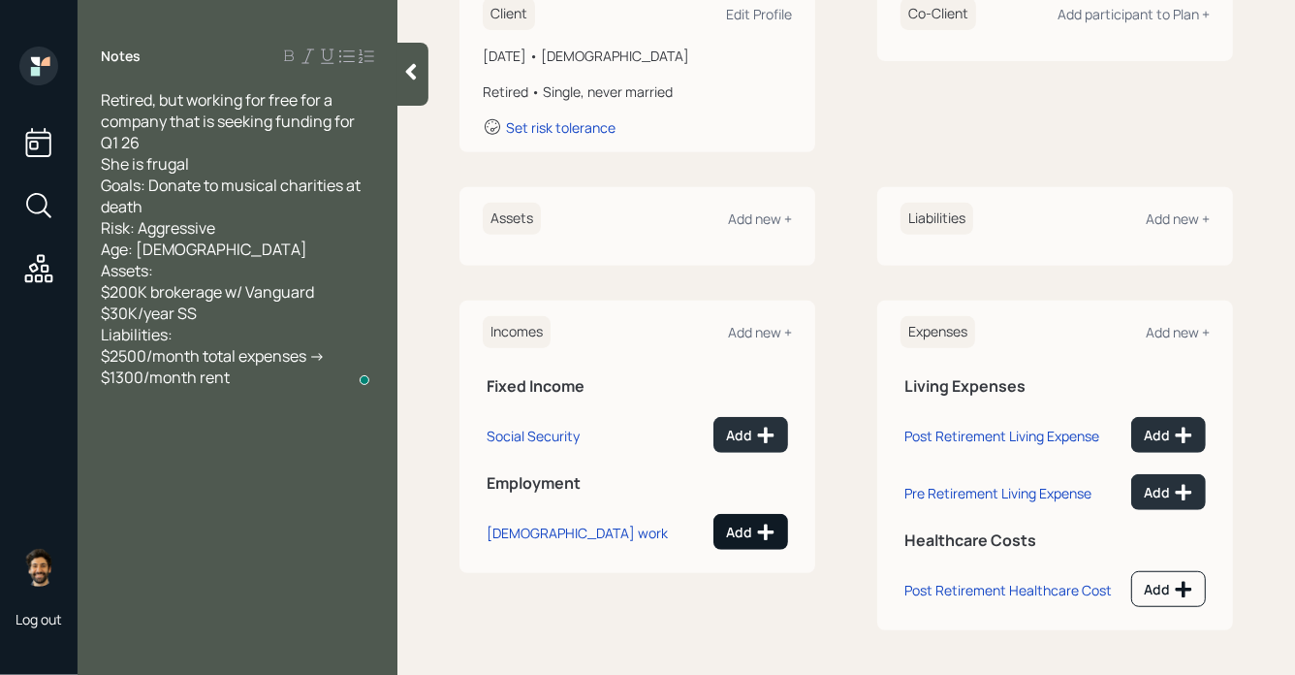  I want to click on h6: Expenses, so click(938, 332).